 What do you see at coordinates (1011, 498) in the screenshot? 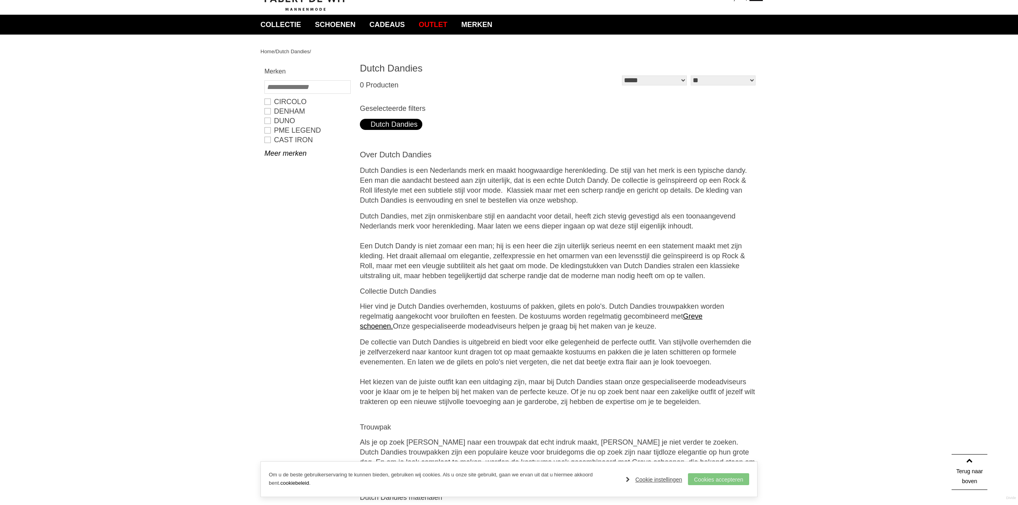
I see `a: Divide` at bounding box center [1011, 498].